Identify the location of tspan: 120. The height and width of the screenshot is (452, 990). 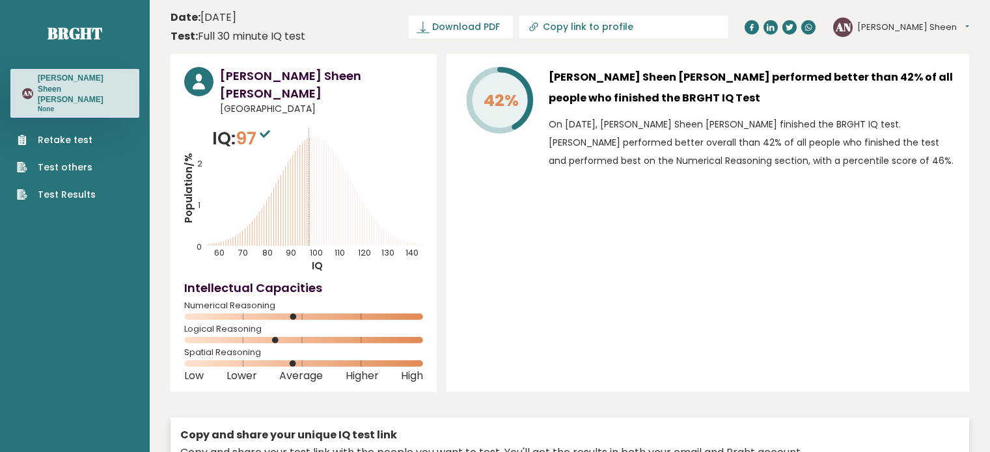
(364, 253).